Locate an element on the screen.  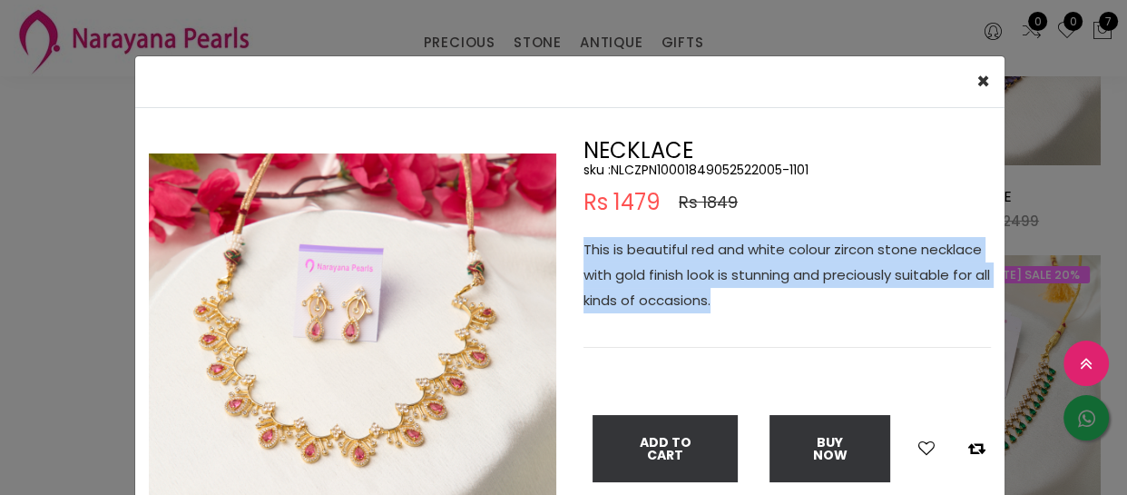
span: Rs 1479 is located at coordinates (622, 202).